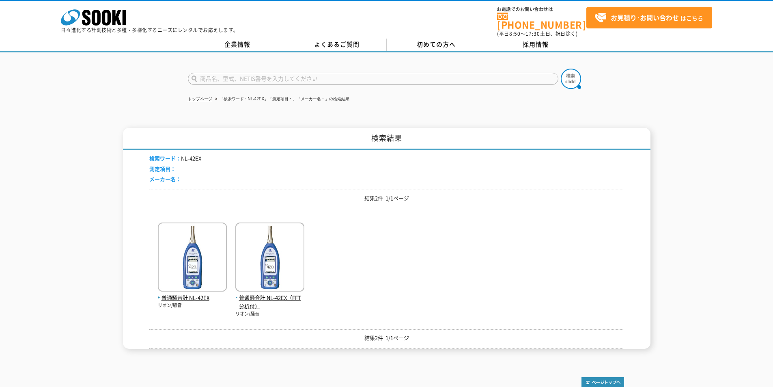 Image resolution: width=773 pixels, height=387 pixels. I want to click on li: NL-42EX, so click(175, 158).